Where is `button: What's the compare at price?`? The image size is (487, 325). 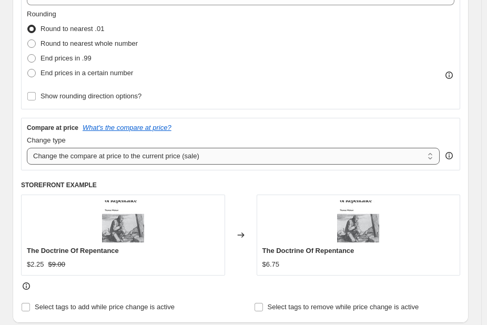
button: What's the compare at price? is located at coordinates (127, 127).